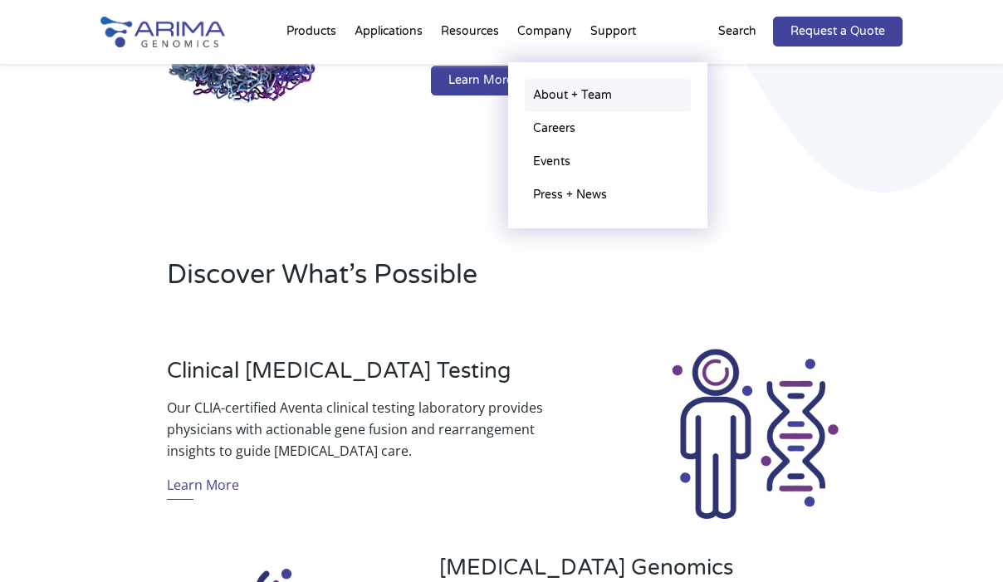 The height and width of the screenshot is (582, 1003). I want to click on div: Chat Widget, so click(962, 542).